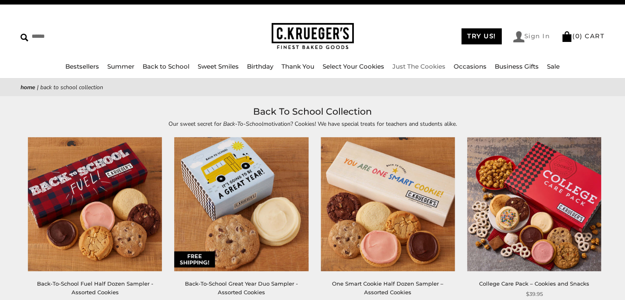  Describe the element at coordinates (518, 37) in the screenshot. I see `img: Account` at that location.